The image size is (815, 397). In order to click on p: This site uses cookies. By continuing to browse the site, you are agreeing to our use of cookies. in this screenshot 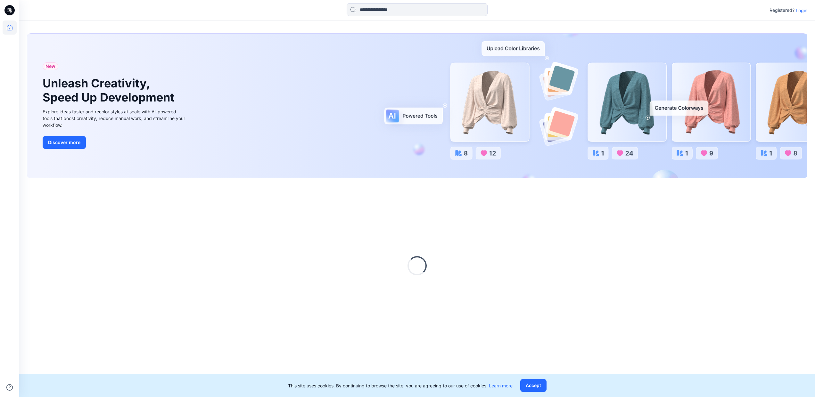, I will do `click(400, 385)`.